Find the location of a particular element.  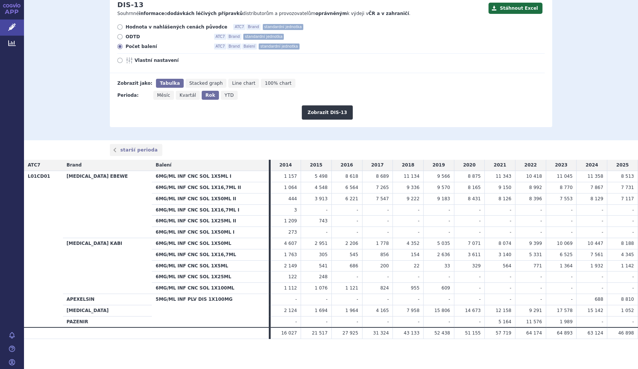

div: Perioda: is located at coordinates (133, 95).